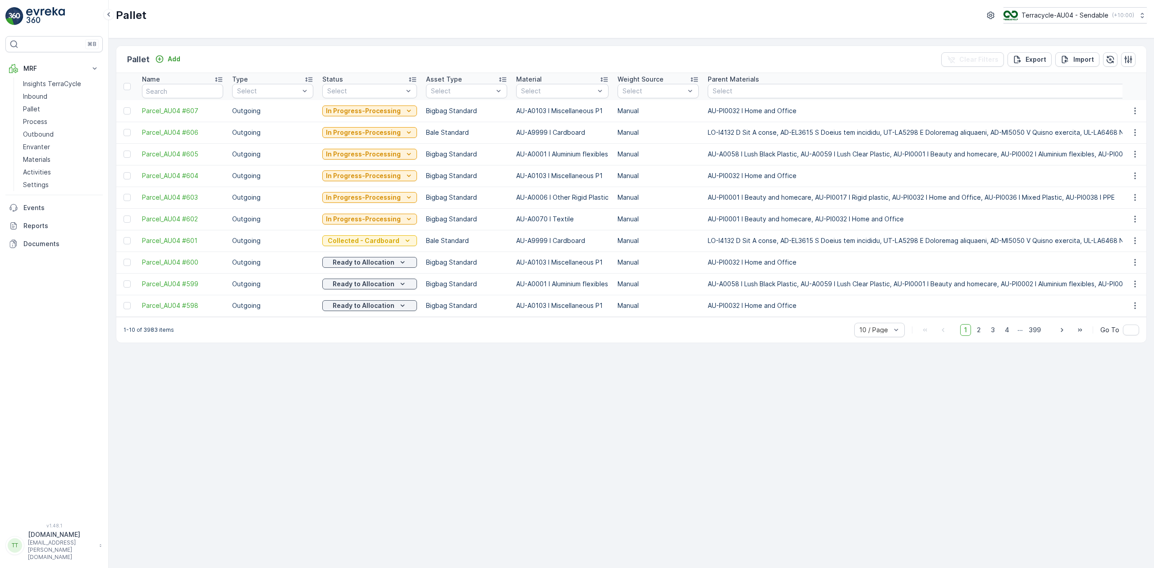 This screenshot has width=1154, height=568. Describe the element at coordinates (183, 91) in the screenshot. I see `input: Search` at that location.